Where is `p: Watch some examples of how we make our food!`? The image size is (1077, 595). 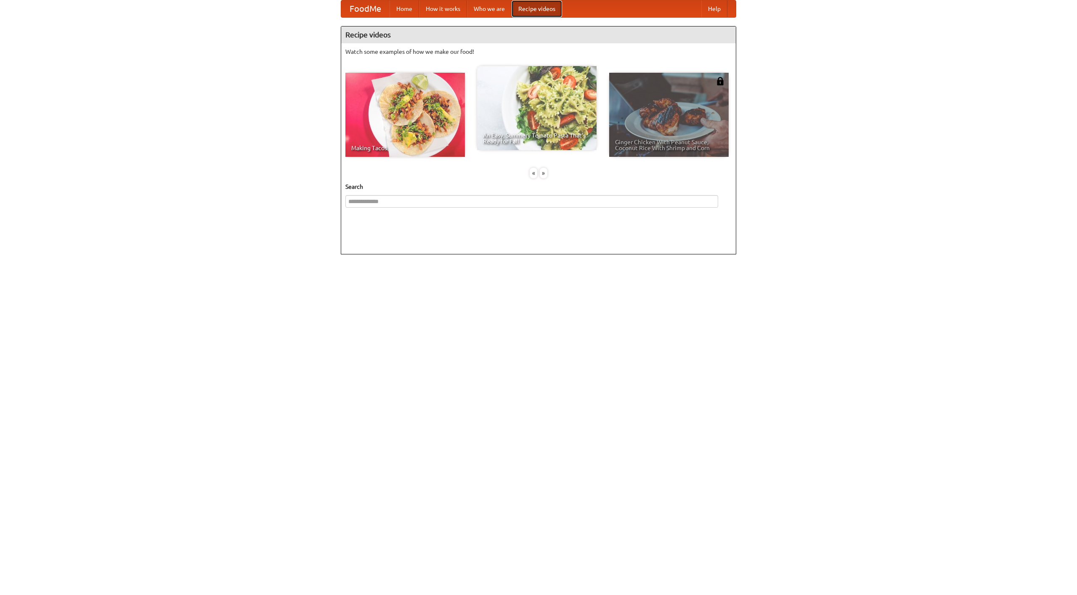
p: Watch some examples of how we make our food! is located at coordinates (538, 52).